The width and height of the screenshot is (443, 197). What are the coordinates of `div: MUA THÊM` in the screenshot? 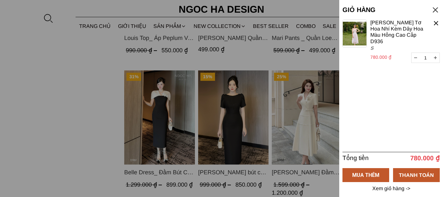 It's located at (366, 175).